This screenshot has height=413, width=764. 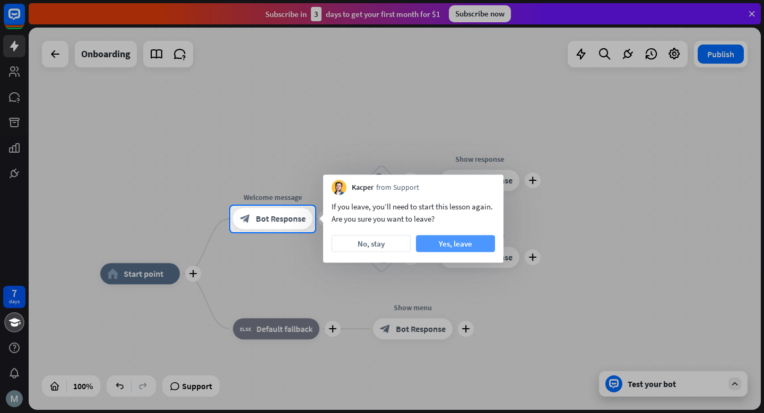 I want to click on span: Kacper, so click(x=362, y=188).